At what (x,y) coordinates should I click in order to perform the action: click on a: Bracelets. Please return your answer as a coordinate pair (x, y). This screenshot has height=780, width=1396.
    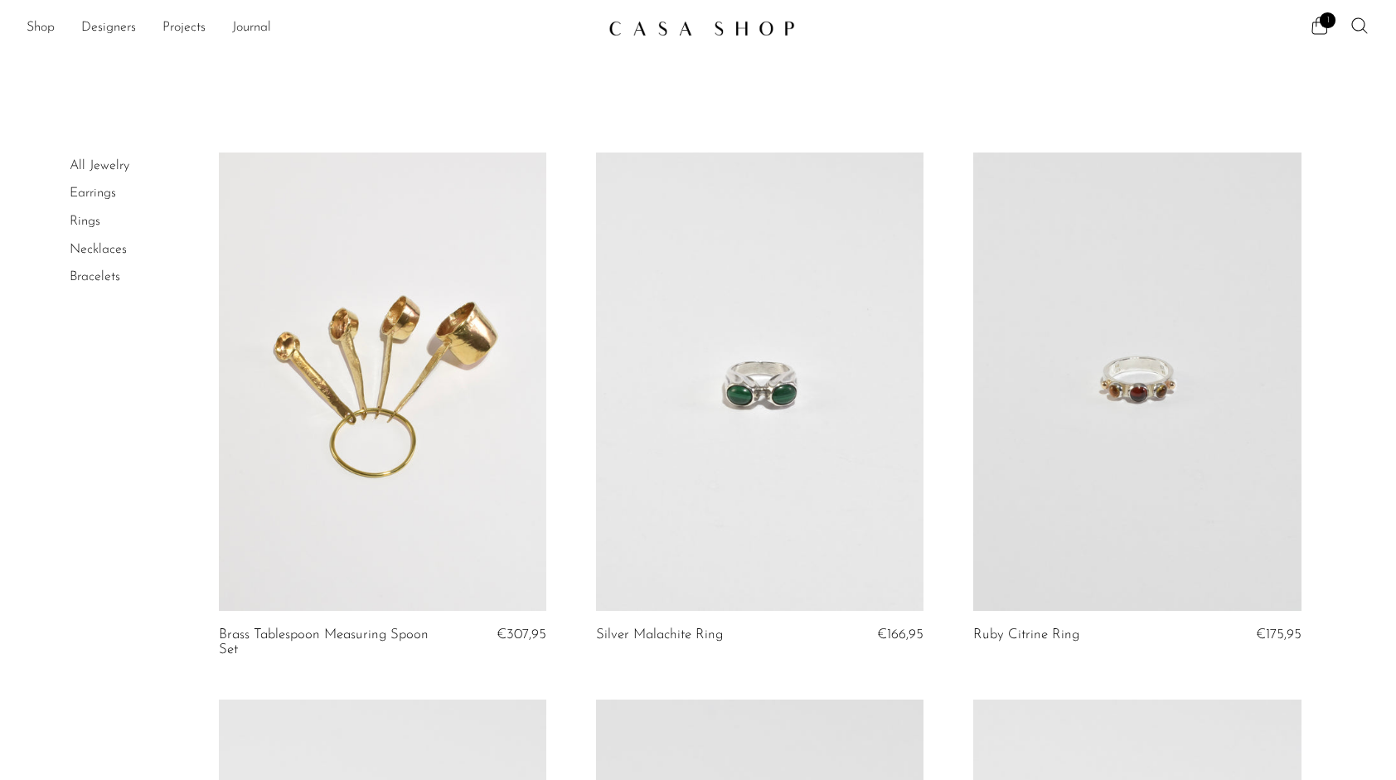
    Looking at the image, I should click on (95, 277).